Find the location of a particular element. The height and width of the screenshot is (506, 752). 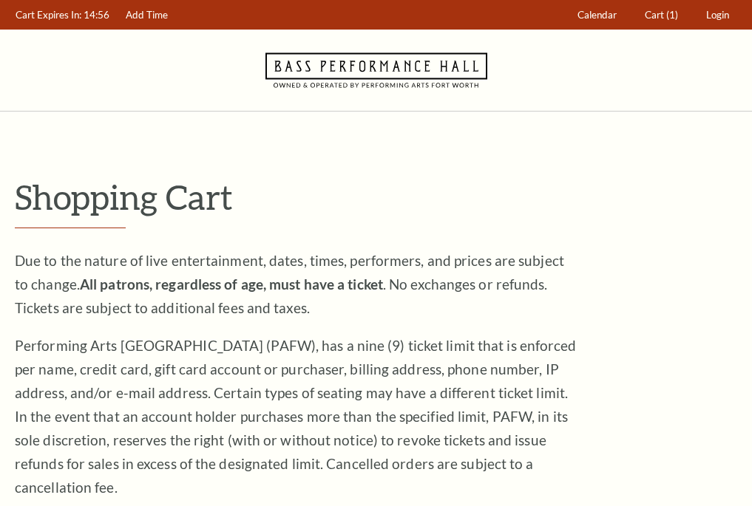

span: Cart is located at coordinates (654, 15).